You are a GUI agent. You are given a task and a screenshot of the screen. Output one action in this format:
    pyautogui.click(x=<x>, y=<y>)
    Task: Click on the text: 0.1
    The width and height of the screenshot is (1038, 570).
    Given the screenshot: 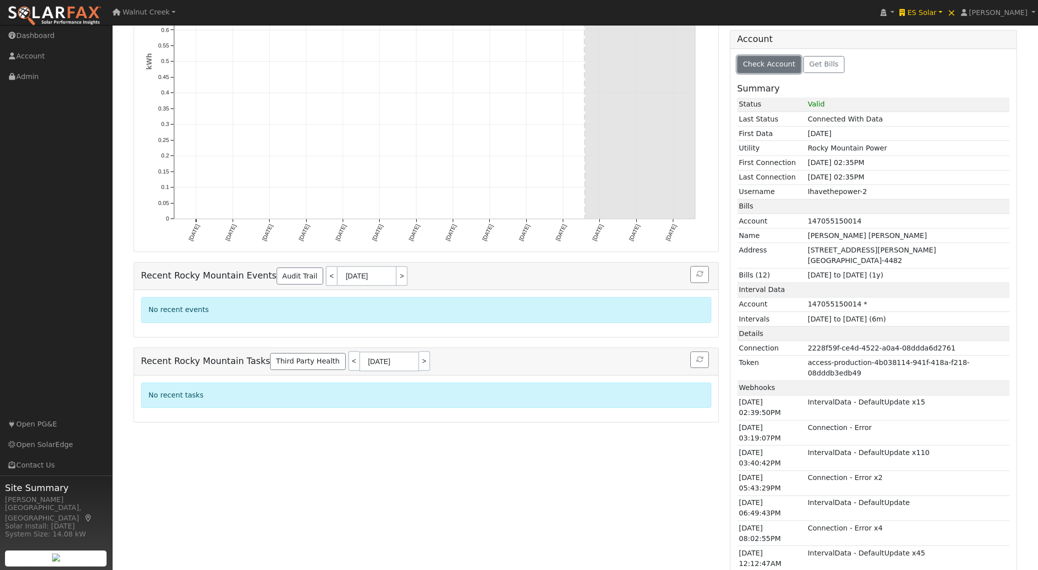 What is the action you would take?
    pyautogui.click(x=165, y=188)
    